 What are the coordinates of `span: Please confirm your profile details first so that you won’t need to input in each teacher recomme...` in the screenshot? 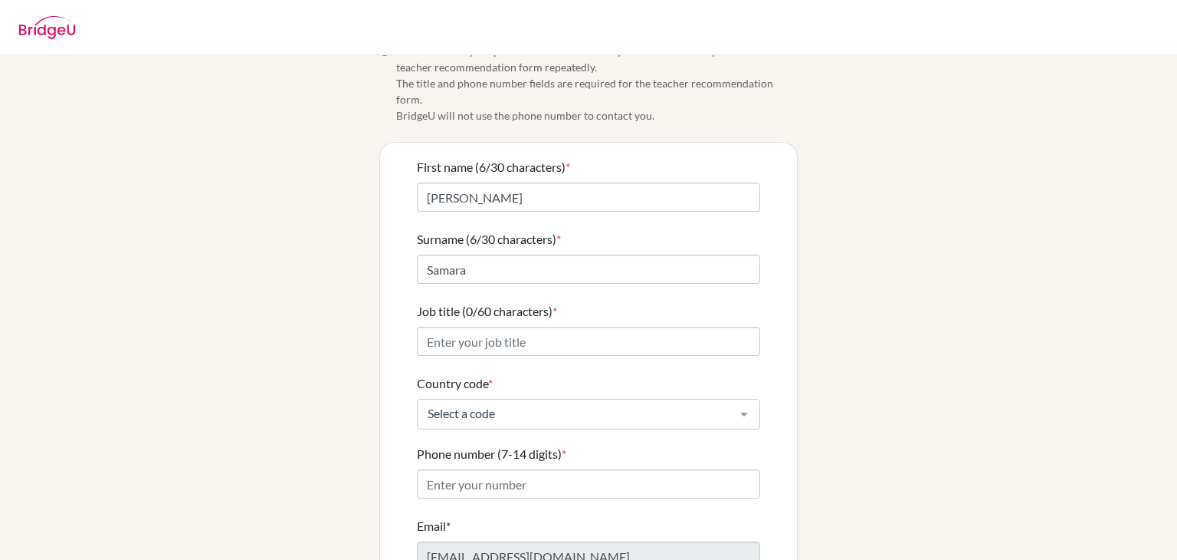 It's located at (597, 83).